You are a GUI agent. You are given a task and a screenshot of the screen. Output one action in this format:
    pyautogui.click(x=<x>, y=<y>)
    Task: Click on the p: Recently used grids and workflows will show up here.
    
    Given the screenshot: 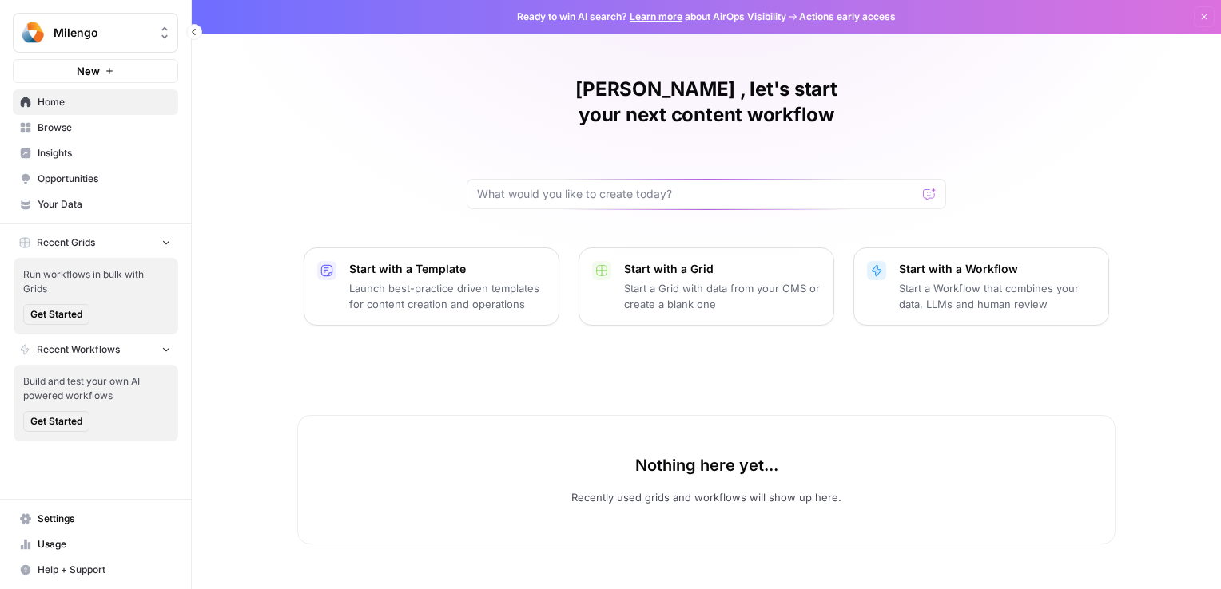 What is the action you would take?
    pyautogui.click(x=706, y=498)
    